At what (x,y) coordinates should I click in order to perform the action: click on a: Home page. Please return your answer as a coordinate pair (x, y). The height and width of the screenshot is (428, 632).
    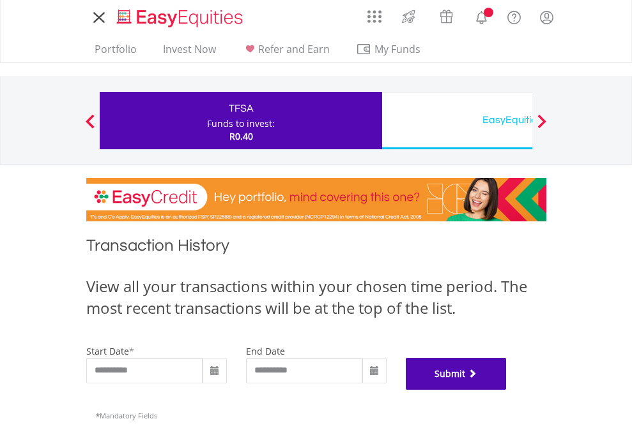
    Looking at the image, I should click on (179, 16).